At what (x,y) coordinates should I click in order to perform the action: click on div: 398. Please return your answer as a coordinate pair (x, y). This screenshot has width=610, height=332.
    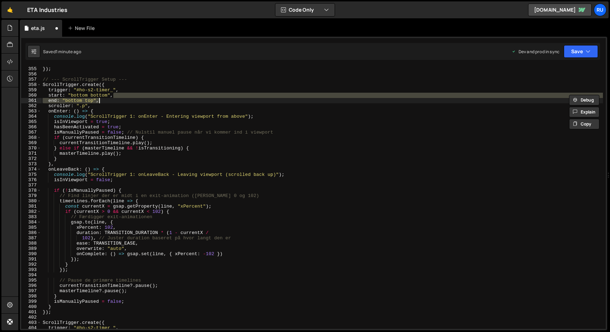
    Looking at the image, I should click on (31, 296).